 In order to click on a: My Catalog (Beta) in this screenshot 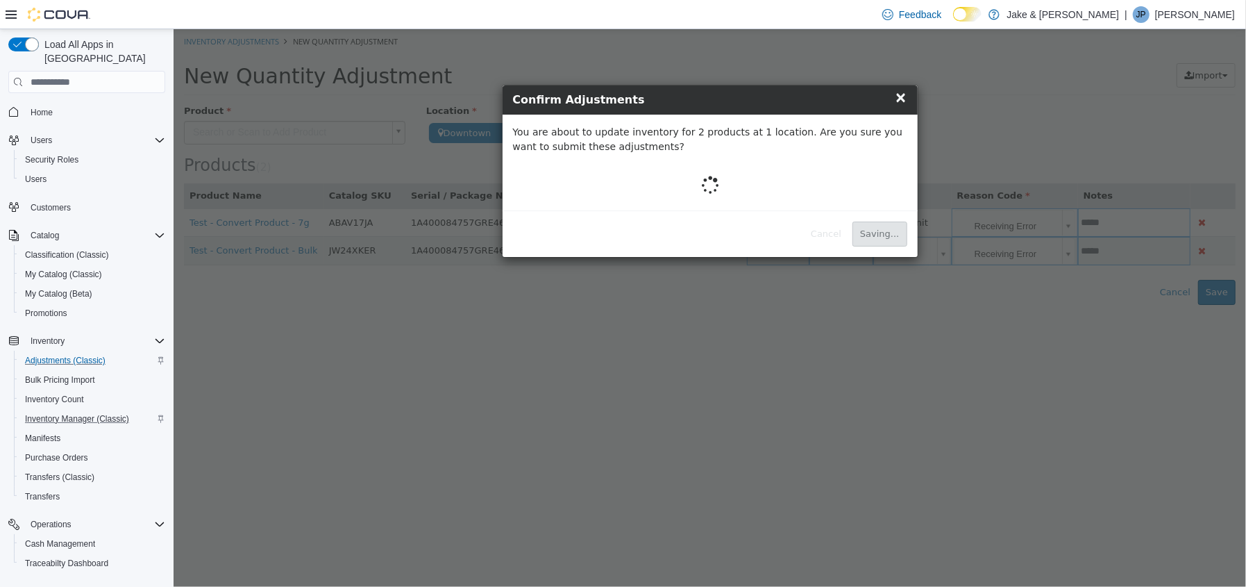, I will do `click(58, 294)`.